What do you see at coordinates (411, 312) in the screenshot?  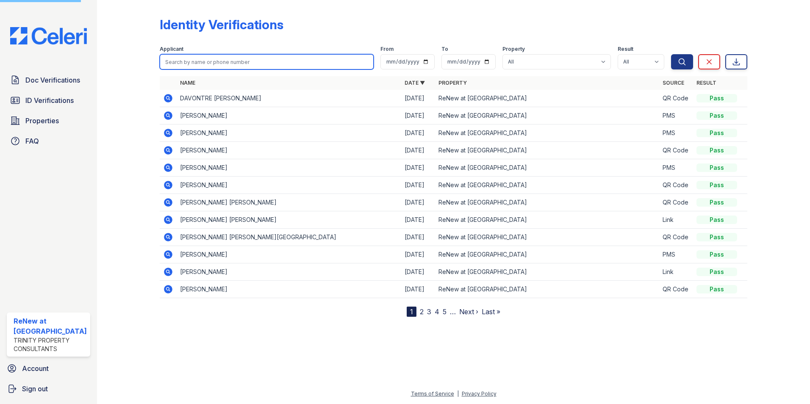 I see `div: 1` at bounding box center [411, 312].